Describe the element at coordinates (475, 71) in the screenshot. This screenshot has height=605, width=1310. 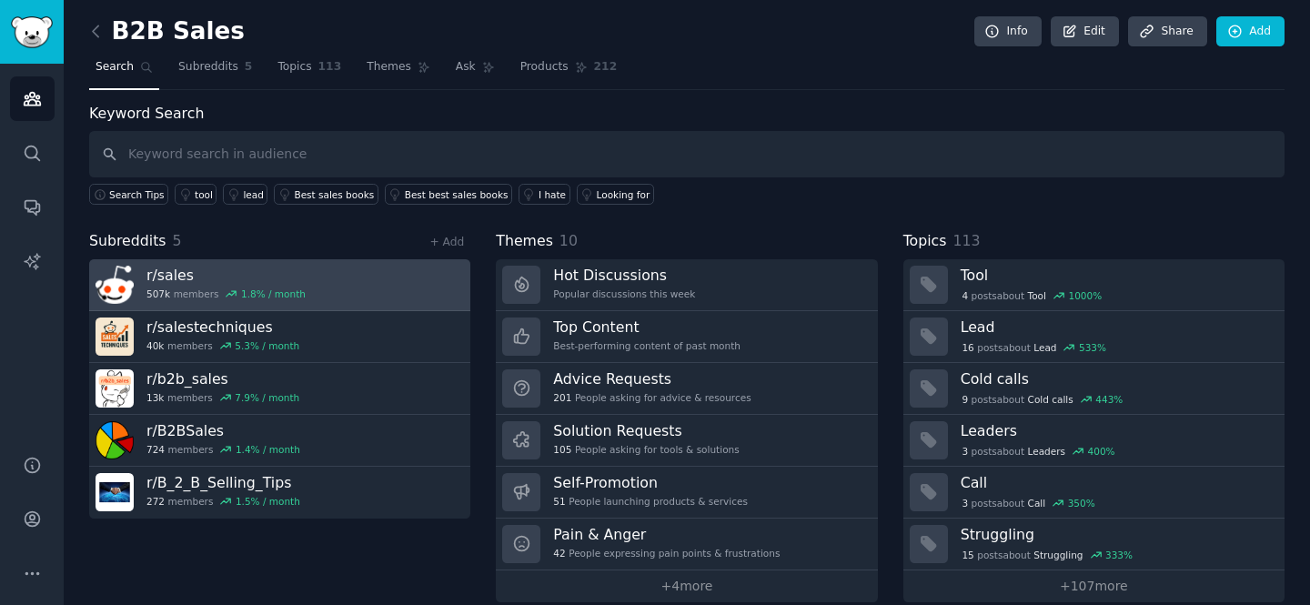
I see `a: Ask` at that location.